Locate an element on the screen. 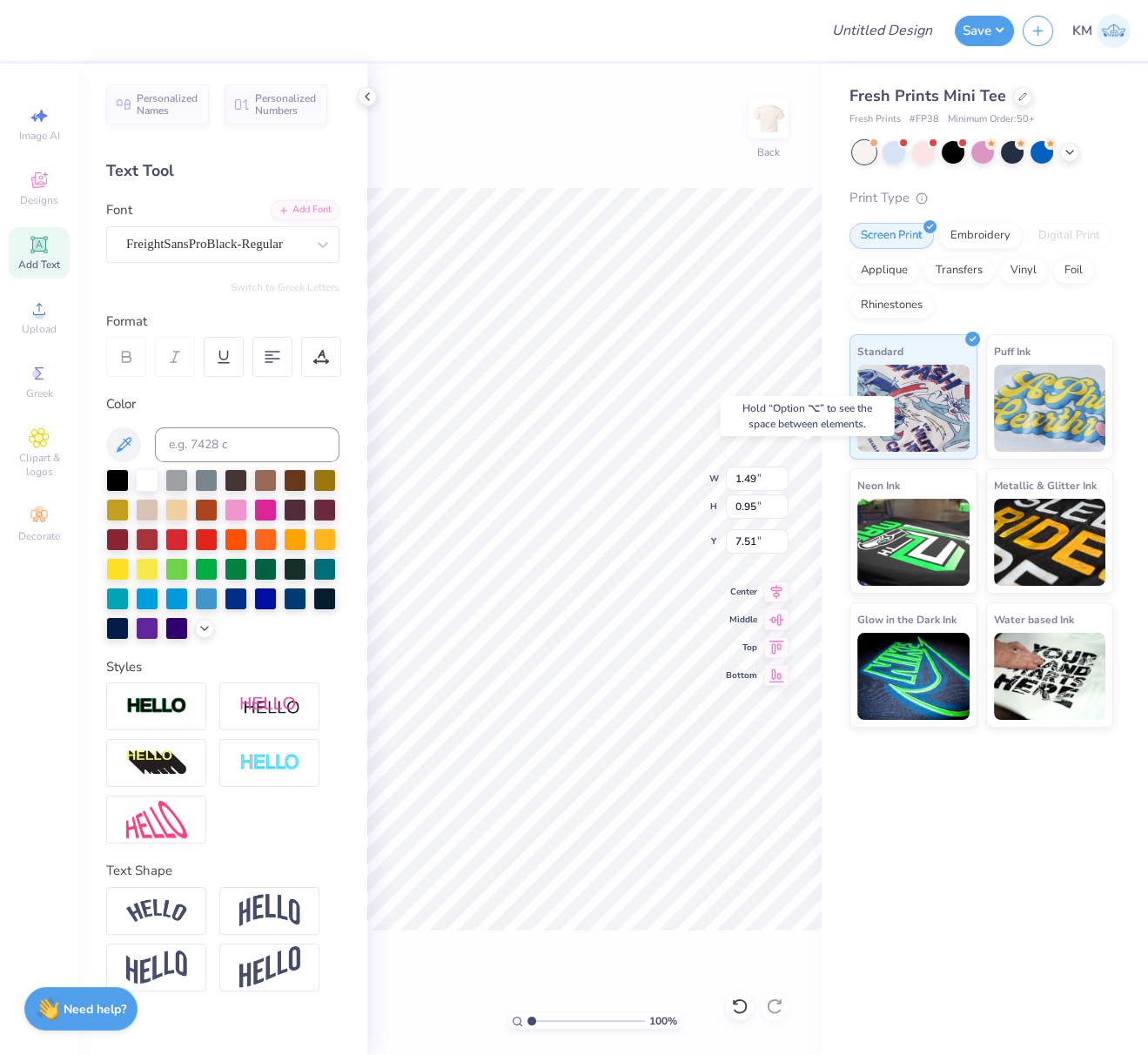  span: 100 % is located at coordinates (664, 1021).